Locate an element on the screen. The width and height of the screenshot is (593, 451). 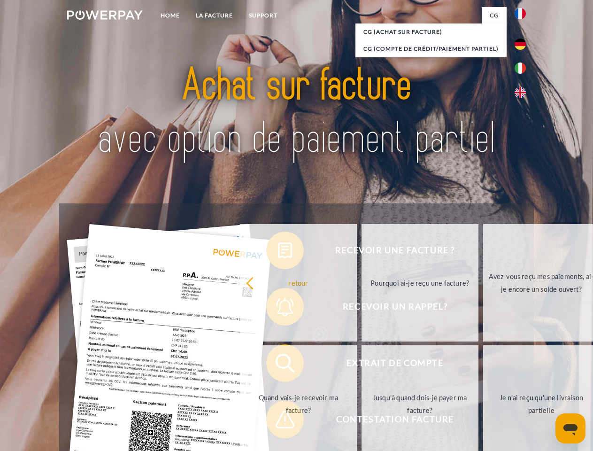
div: Quand vais-je recevoir ma facture? is located at coordinates (298, 404).